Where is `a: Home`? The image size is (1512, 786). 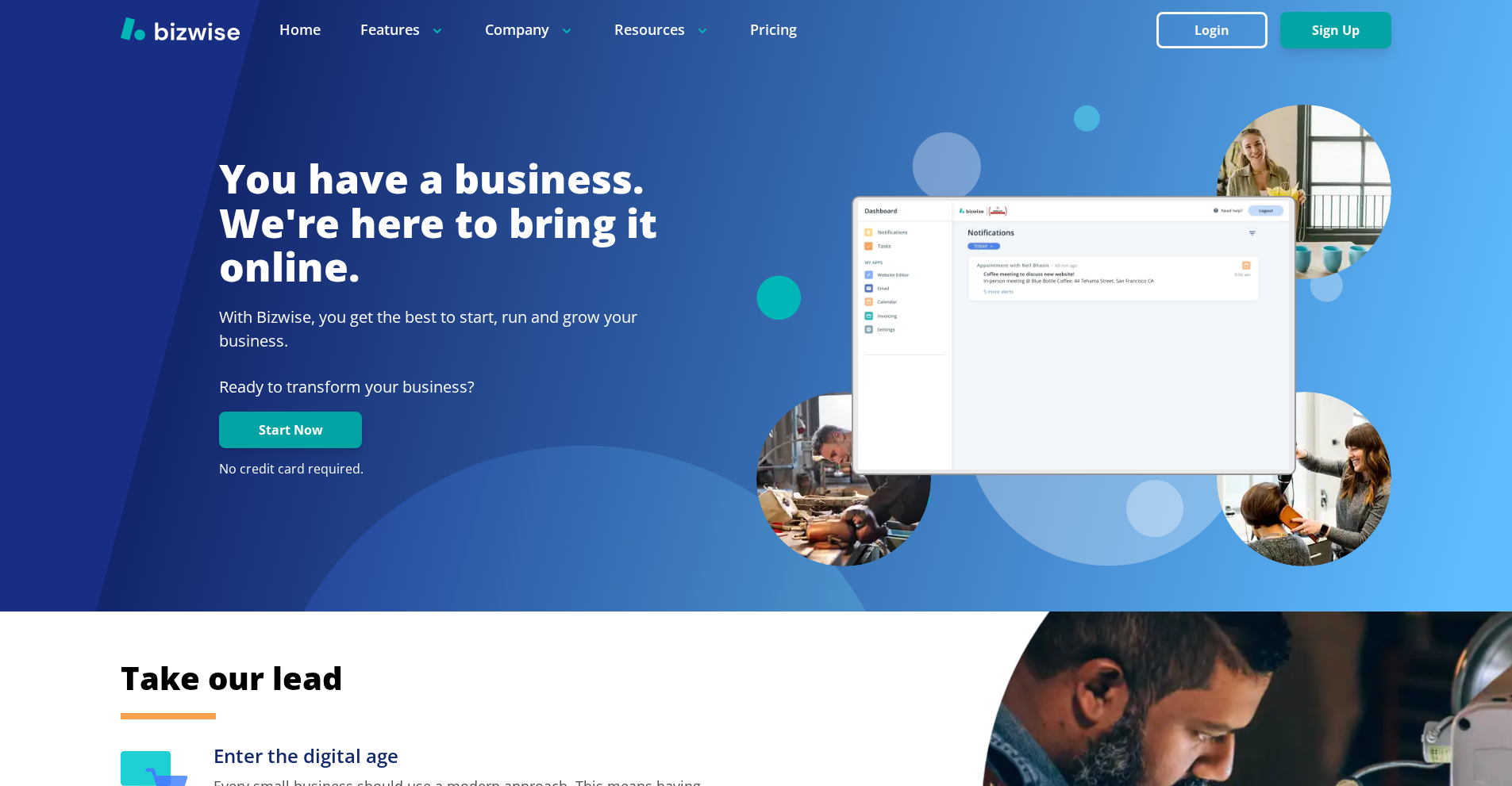
a: Home is located at coordinates (300, 29).